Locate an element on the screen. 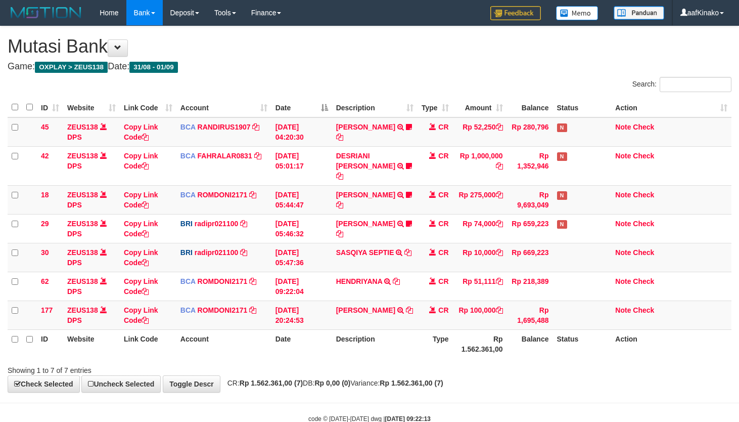 The image size is (739, 422). td: Rp 100,000 is located at coordinates (480, 314).